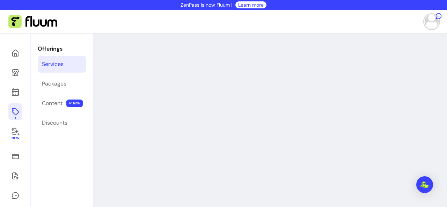 This screenshot has height=207, width=447. I want to click on a: Content NEW, so click(62, 103).